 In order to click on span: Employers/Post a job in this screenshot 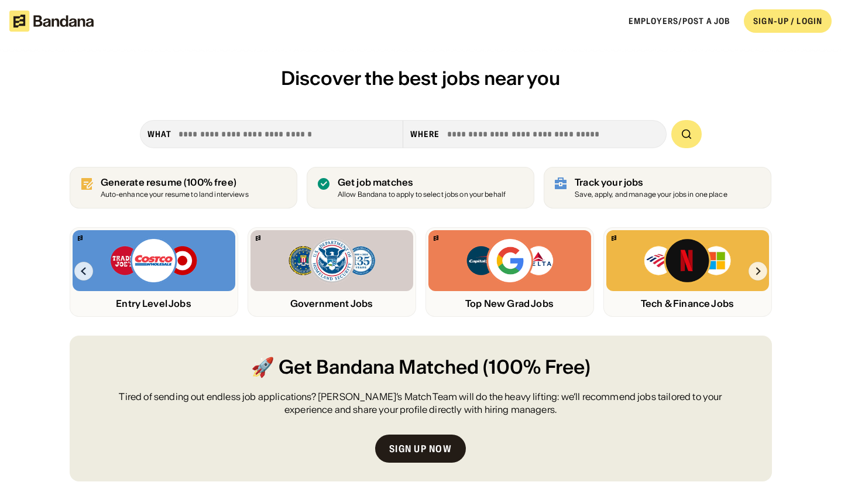, I will do `click(679, 21)`.